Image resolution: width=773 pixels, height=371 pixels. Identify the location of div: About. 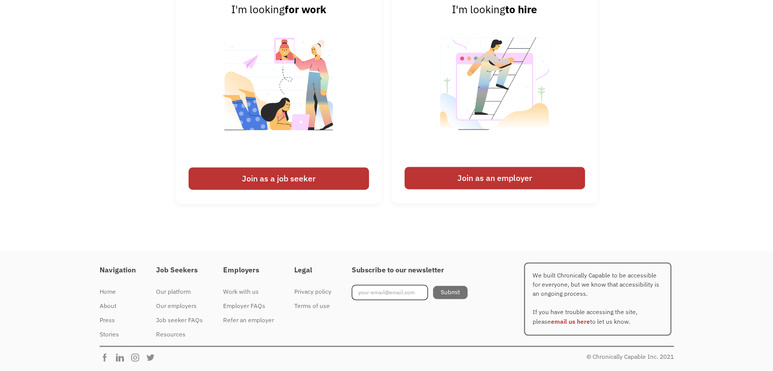
(117, 306).